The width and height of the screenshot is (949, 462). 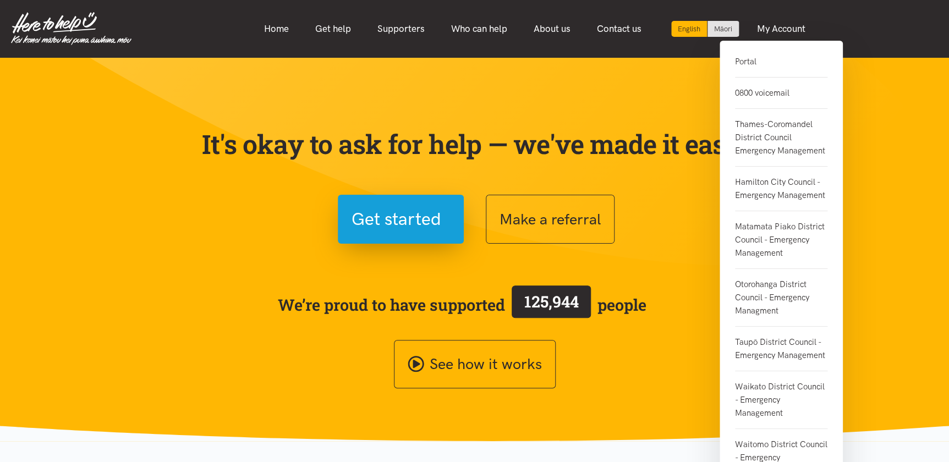 I want to click on a: Get help, so click(x=333, y=29).